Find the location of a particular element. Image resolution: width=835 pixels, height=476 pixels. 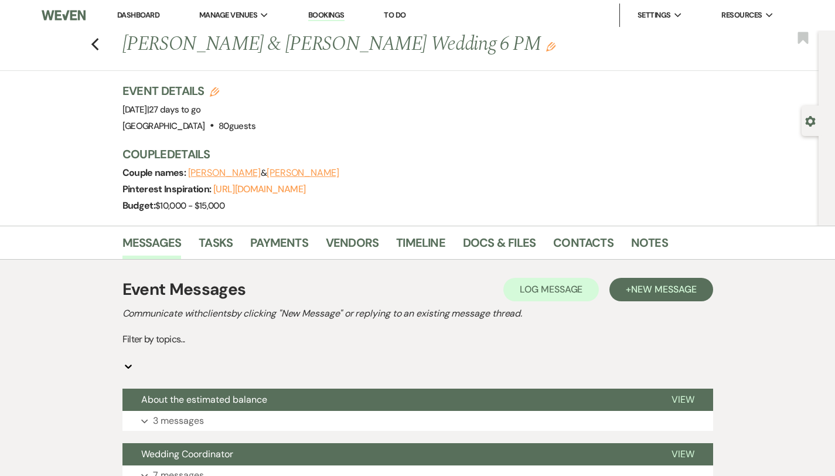

a: Tasks is located at coordinates (216, 246).